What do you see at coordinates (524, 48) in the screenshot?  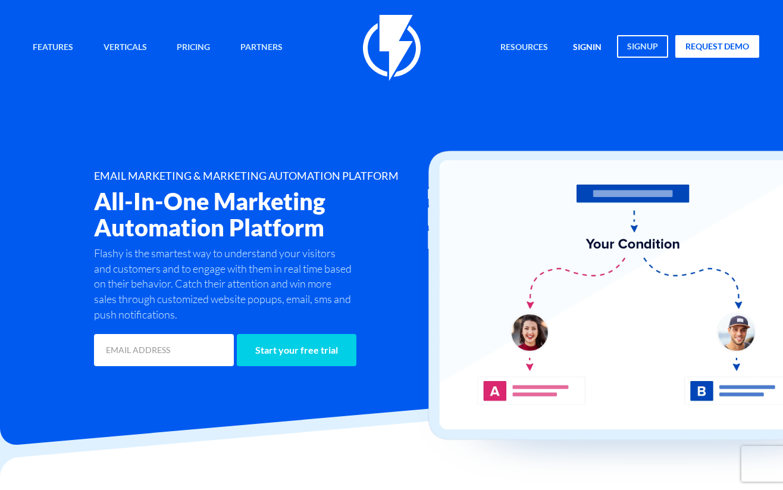 I see `a: Resources` at bounding box center [524, 48].